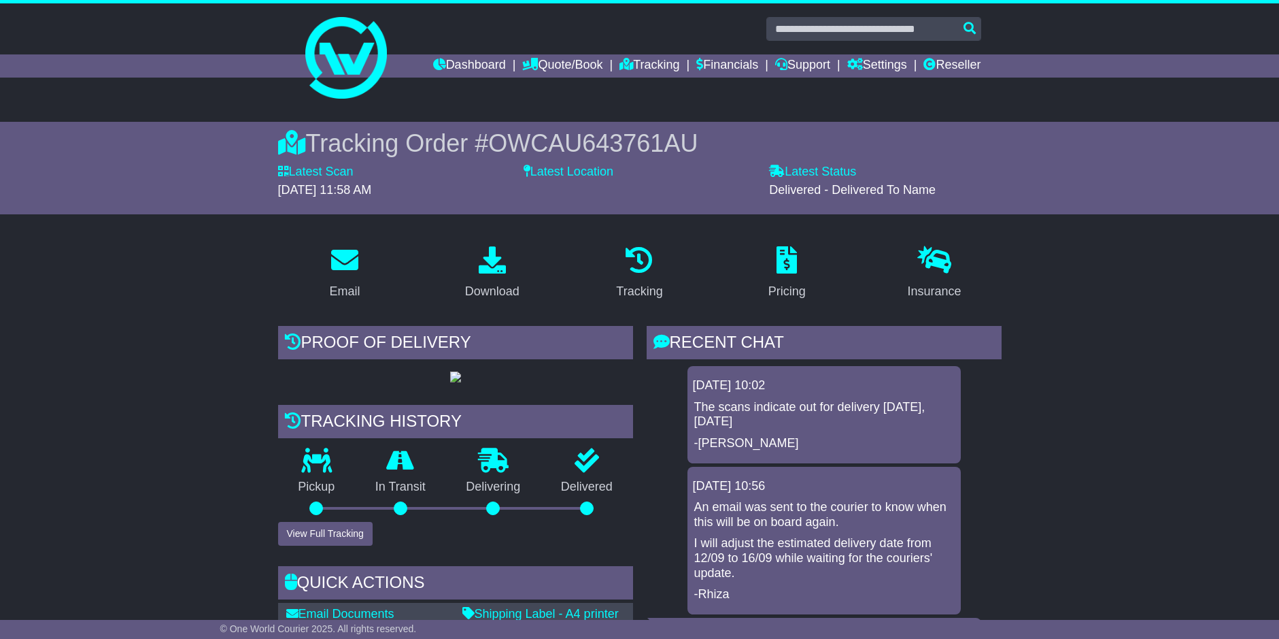  What do you see at coordinates (877, 66) in the screenshot?
I see `a: Settings` at bounding box center [877, 66].